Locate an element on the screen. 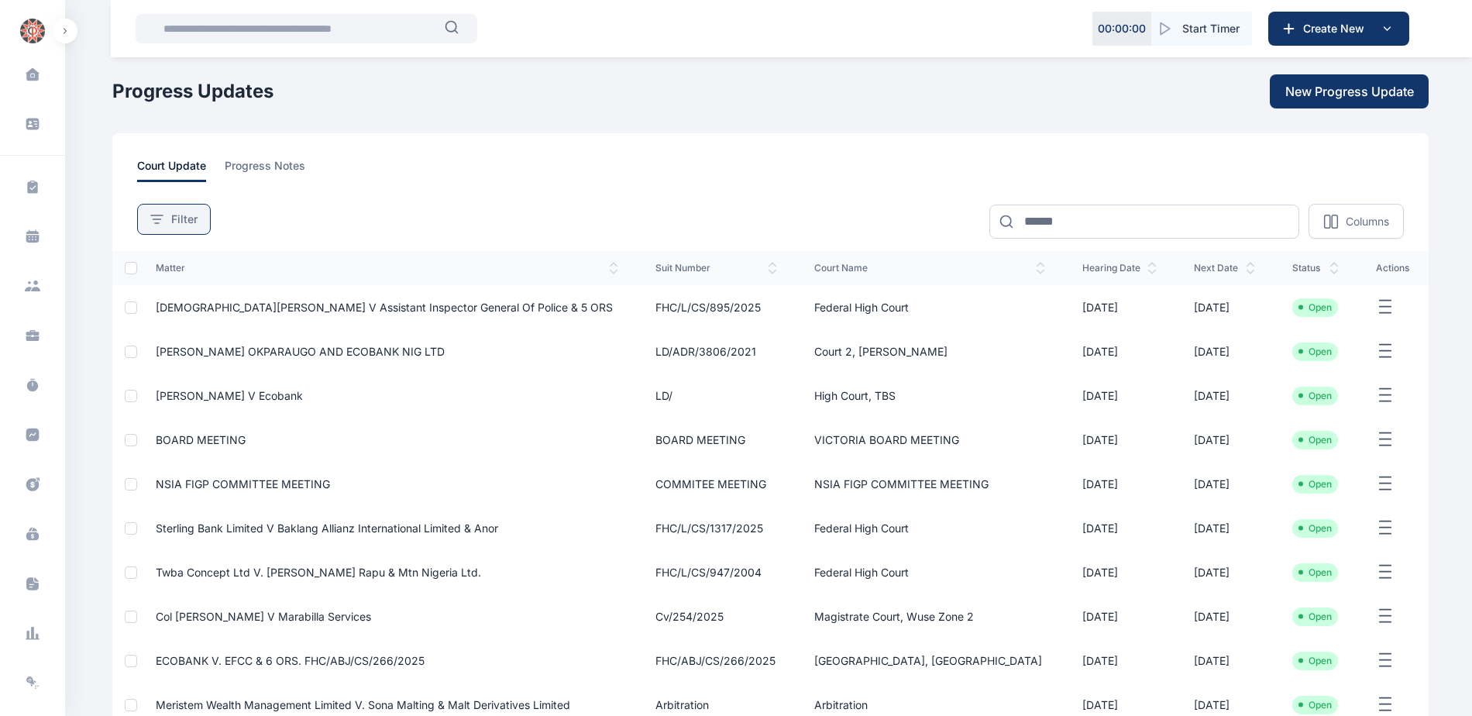 The image size is (1472, 716). span: Meristem Wealth Management Limited v. Sona Malting & Malt Derivatives Limited is located at coordinates (363, 704).